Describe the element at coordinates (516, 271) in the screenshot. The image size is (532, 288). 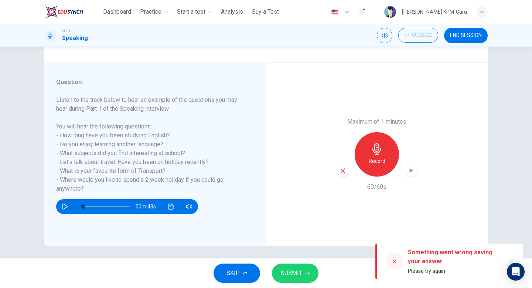
I see `div: Open Intercom Messenger` at that location.